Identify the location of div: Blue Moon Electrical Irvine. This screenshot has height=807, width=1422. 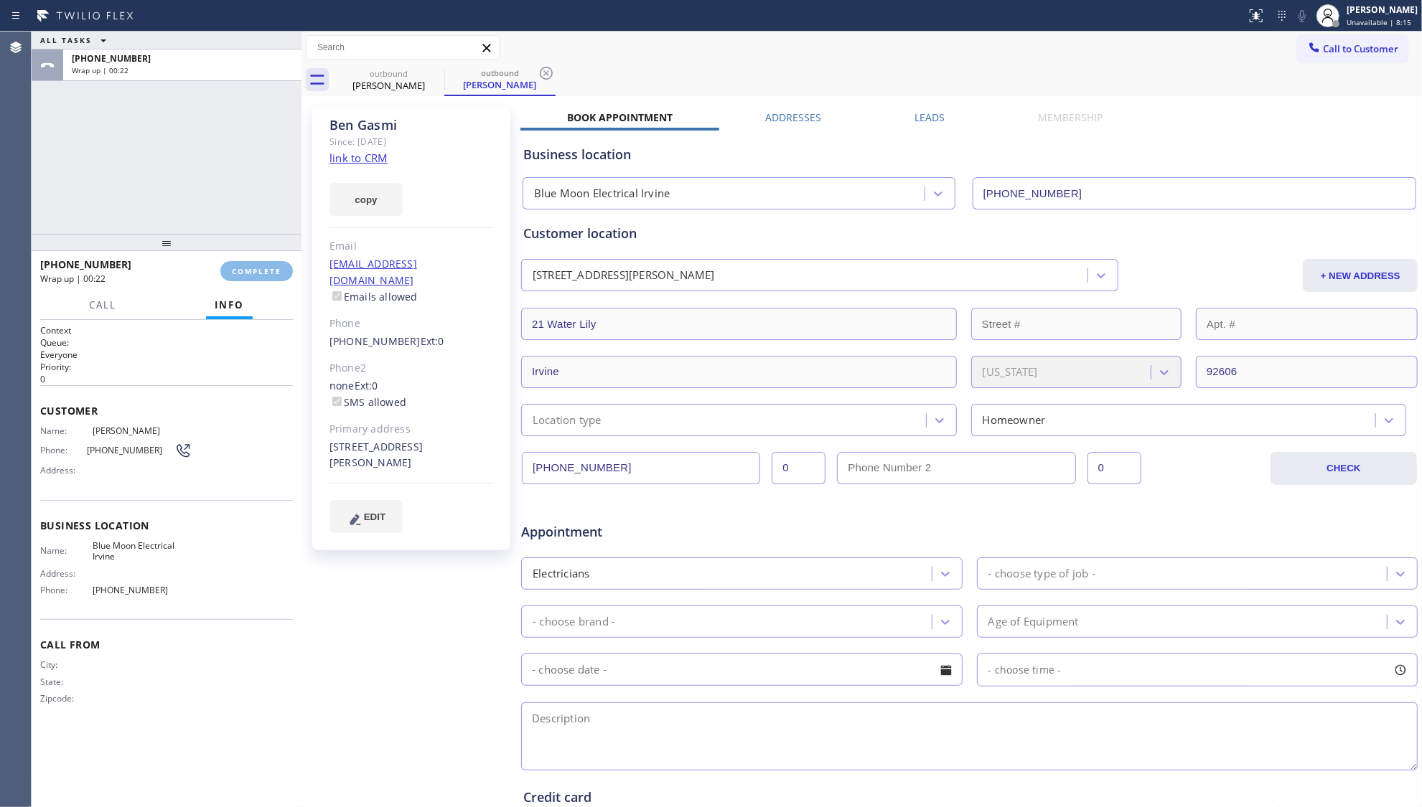
(601, 194).